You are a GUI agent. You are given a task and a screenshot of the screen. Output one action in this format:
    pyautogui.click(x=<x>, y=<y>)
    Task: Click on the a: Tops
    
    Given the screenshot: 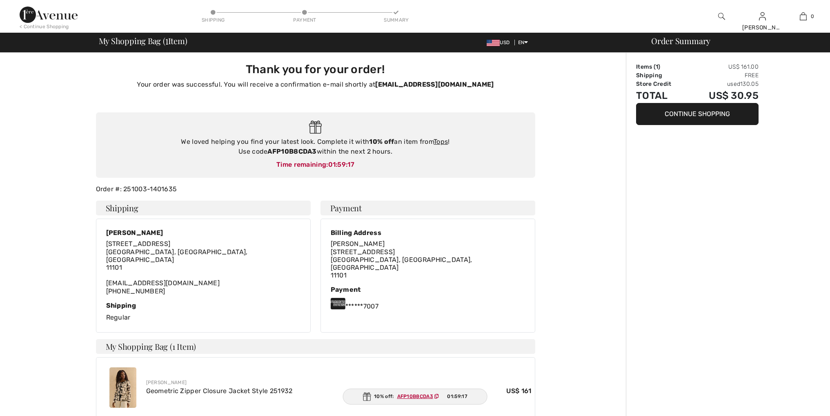 What is the action you would take?
    pyautogui.click(x=441, y=141)
    